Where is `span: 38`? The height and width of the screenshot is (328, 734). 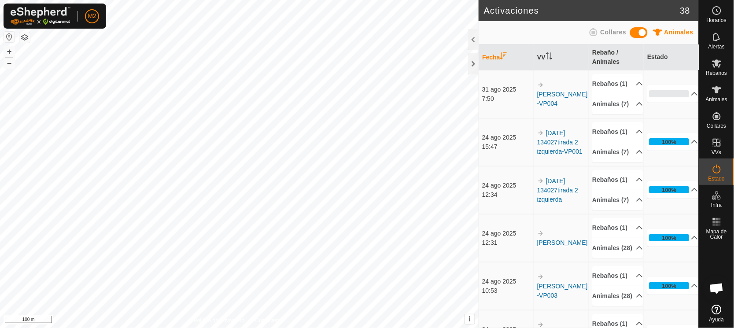 span: 38 is located at coordinates (685, 11).